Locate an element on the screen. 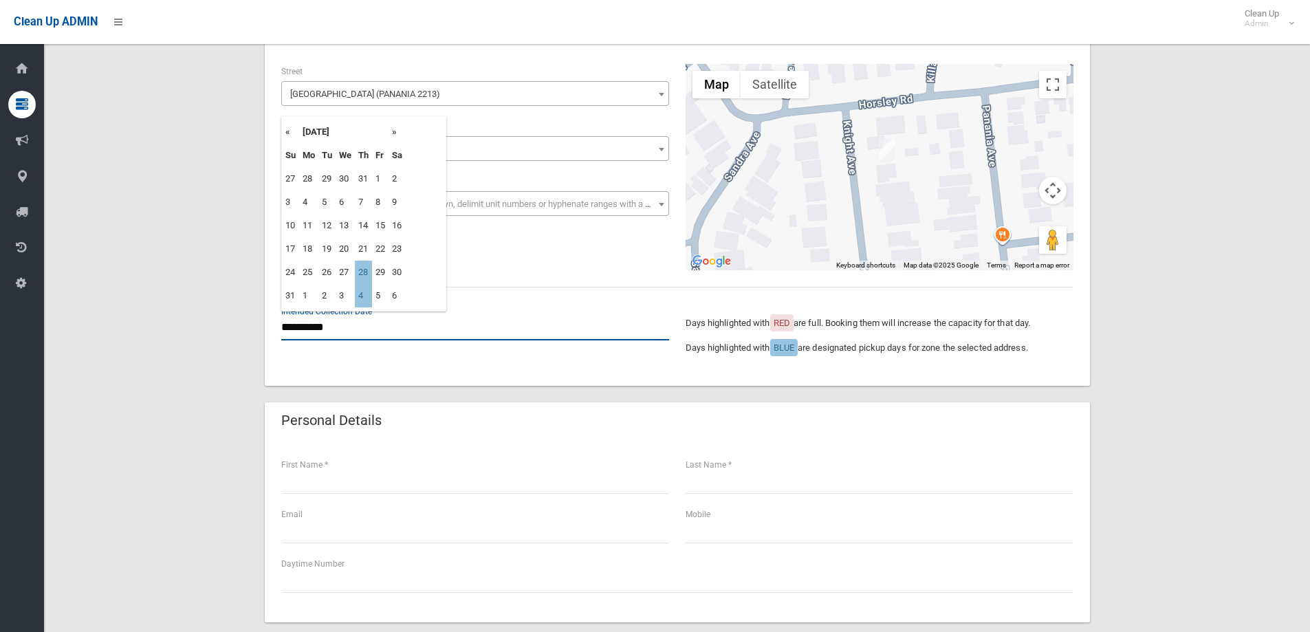 The height and width of the screenshot is (632, 1310). td: 8 is located at coordinates (380, 202).